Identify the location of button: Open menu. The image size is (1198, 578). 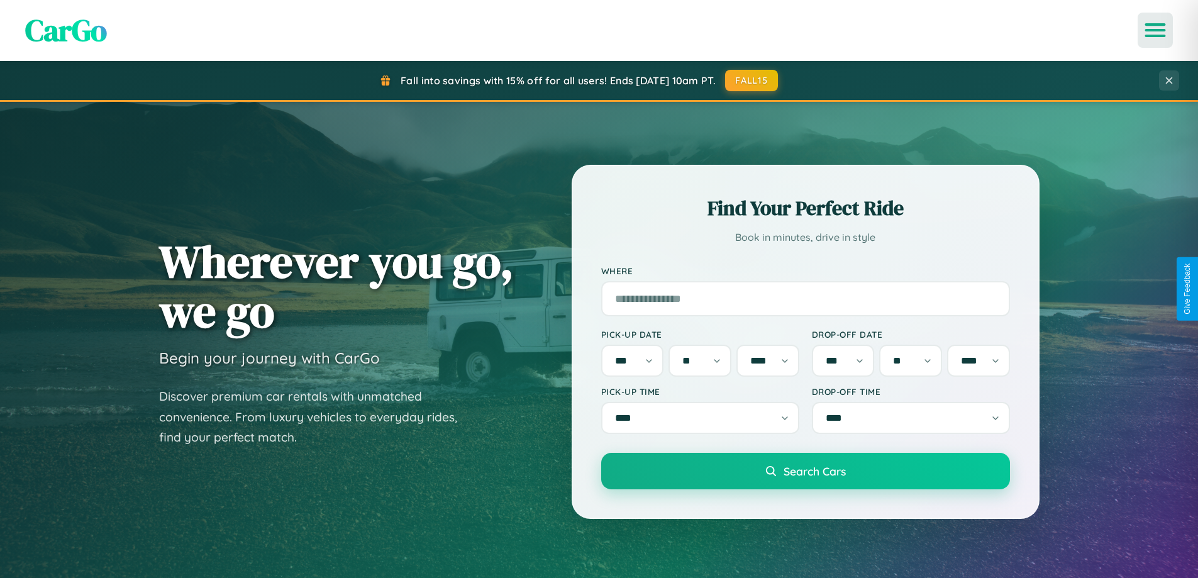
(1155, 30).